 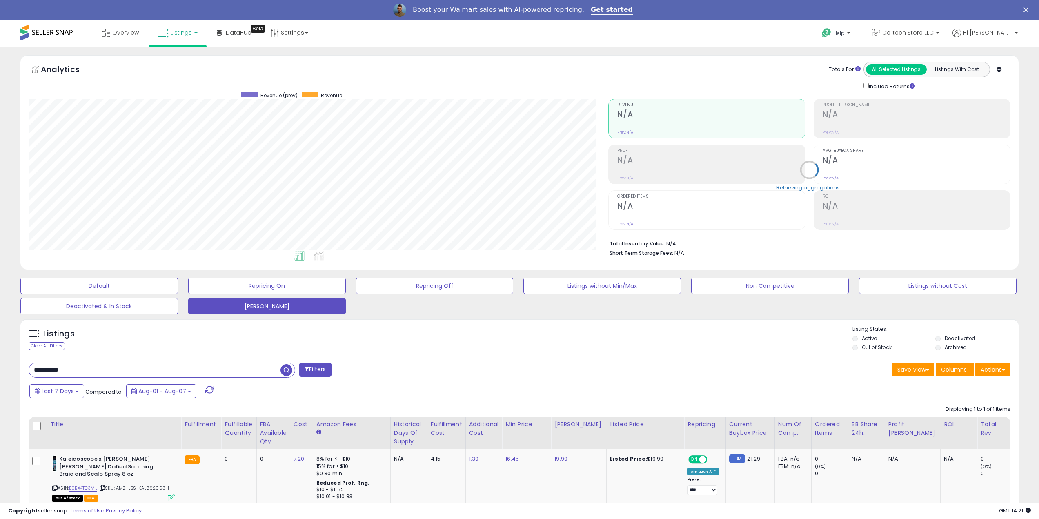 What do you see at coordinates (350, 466) in the screenshot?
I see `div: 15% for > $10` at bounding box center [350, 466].